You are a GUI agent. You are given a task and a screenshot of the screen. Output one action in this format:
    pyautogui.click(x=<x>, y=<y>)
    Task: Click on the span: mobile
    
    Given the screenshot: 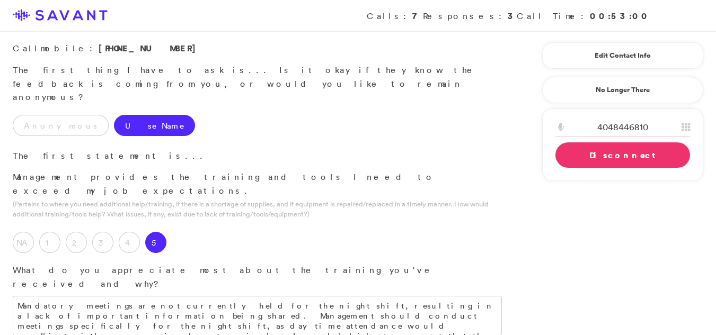 What is the action you would take?
    pyautogui.click(x=65, y=48)
    